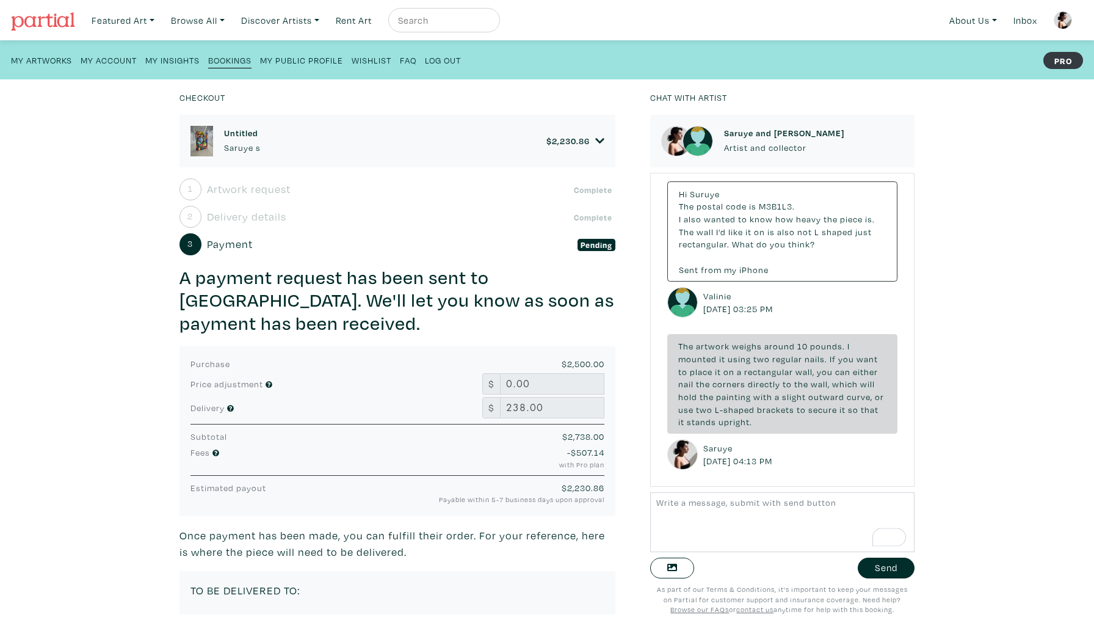 This screenshot has width=1094, height=631. I want to click on span: secure, so click(822, 409).